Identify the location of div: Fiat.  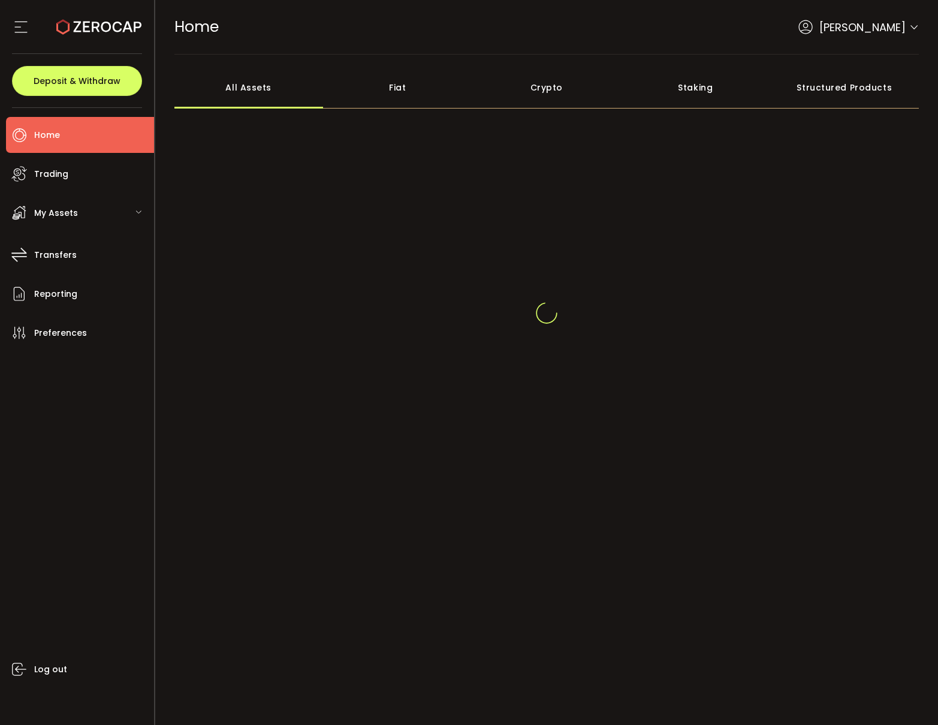
(397, 88).